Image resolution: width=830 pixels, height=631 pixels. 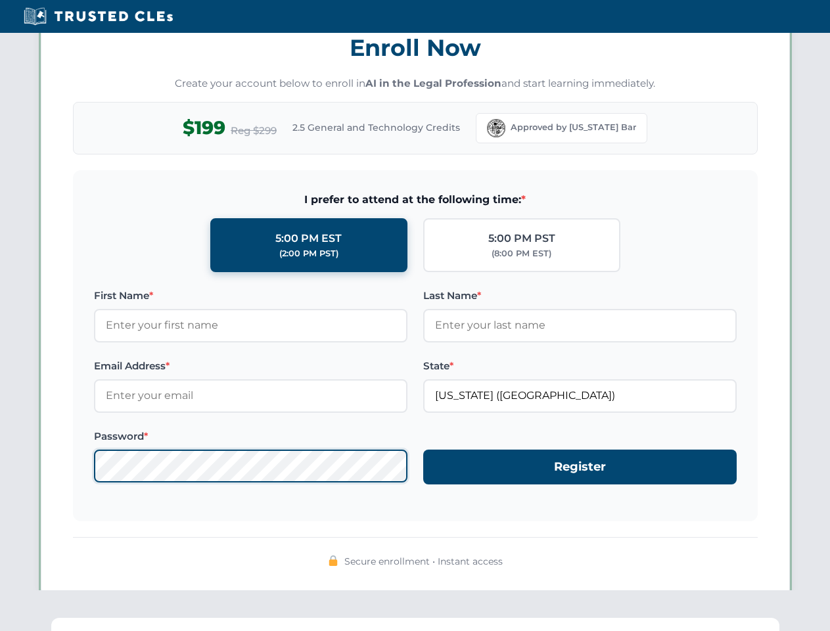 I want to click on span: 2.5 General and Technology Credits, so click(x=376, y=127).